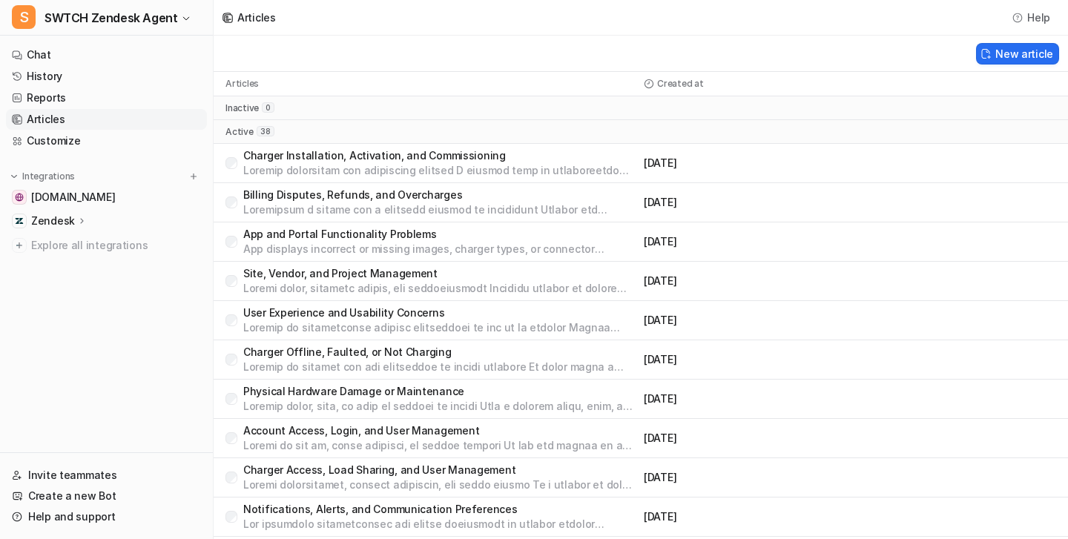 The image size is (1068, 539). I want to click on a: Invite teammates, so click(106, 475).